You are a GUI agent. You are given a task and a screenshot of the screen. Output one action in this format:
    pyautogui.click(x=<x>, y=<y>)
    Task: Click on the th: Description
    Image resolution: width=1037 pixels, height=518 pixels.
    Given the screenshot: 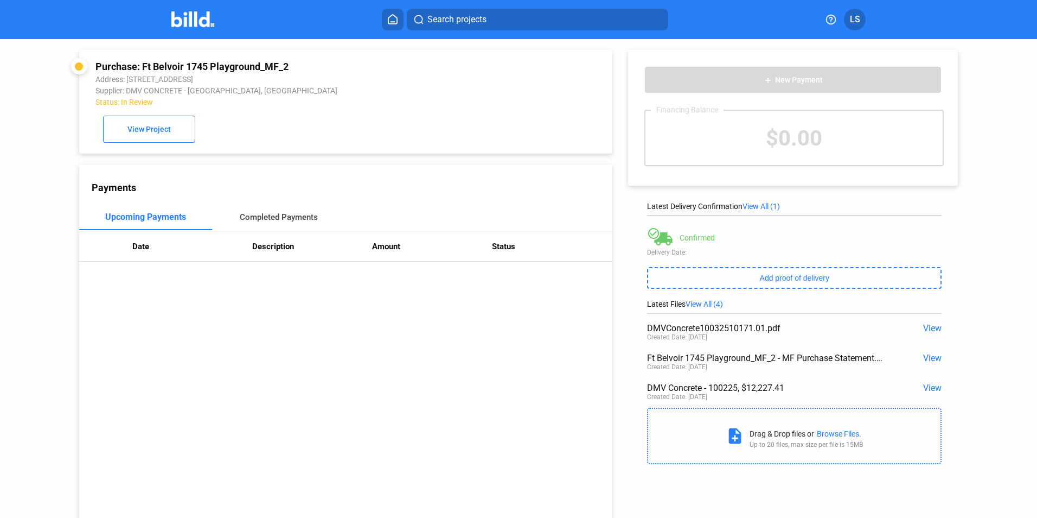 What is the action you would take?
    pyautogui.click(x=312, y=246)
    